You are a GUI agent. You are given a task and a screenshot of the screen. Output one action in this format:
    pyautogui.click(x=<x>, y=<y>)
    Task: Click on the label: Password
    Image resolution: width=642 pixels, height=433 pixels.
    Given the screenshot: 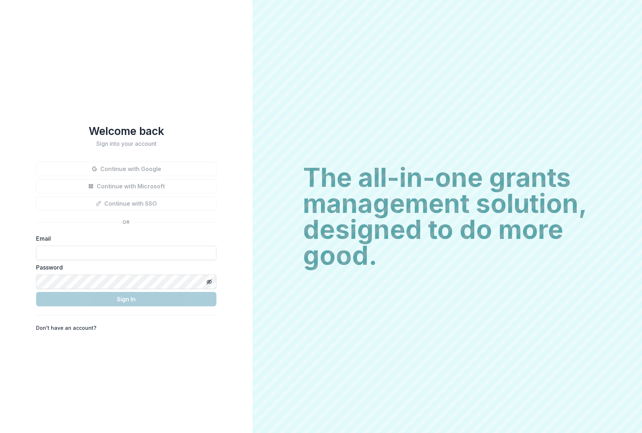 What is the action you would take?
    pyautogui.click(x=124, y=267)
    